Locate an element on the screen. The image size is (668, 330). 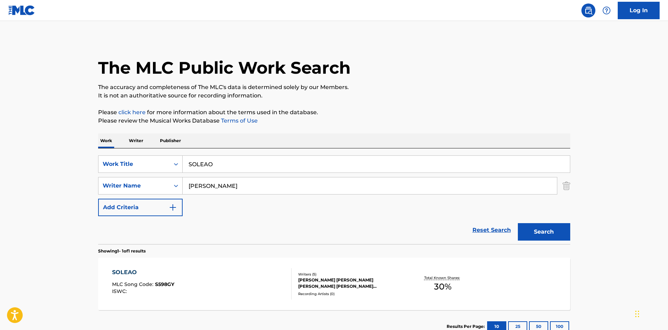
p: Please for more information about the terms used in the database. is located at coordinates (334, 112).